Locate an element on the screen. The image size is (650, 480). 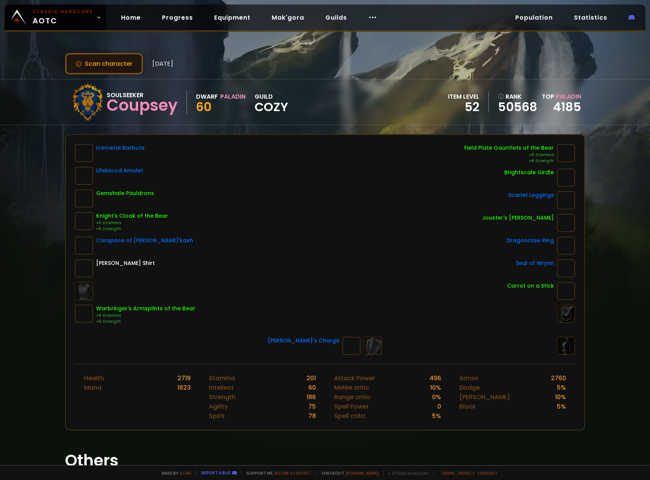
div: Strength is located at coordinates (222, 397).